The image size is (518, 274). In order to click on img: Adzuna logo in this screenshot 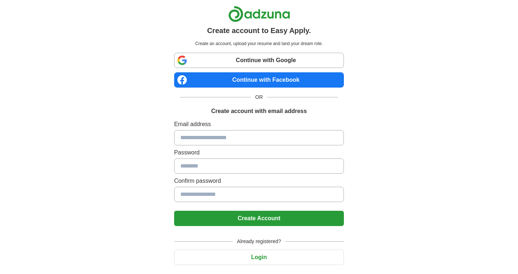, I will do `click(259, 14)`.